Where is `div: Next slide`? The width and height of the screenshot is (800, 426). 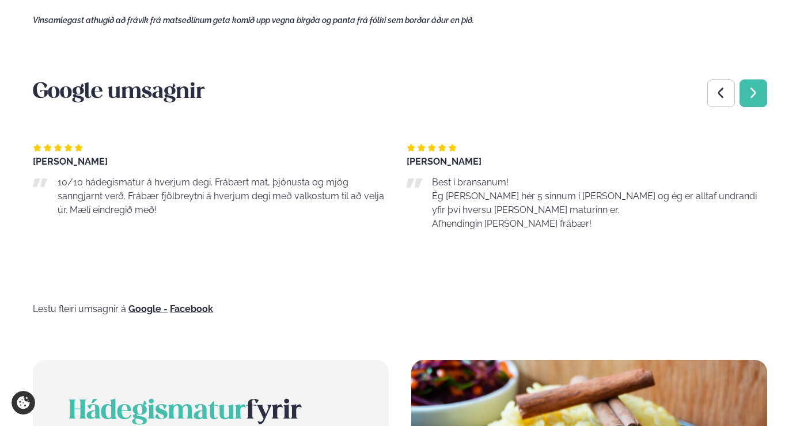 div: Next slide is located at coordinates (754, 93).